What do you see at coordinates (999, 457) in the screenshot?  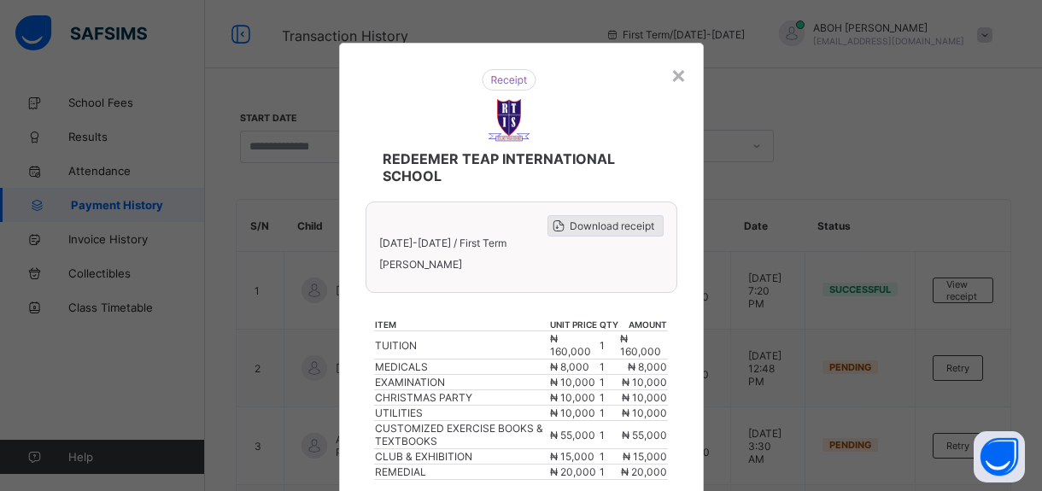 I see `button: Open asap` at bounding box center [999, 457].